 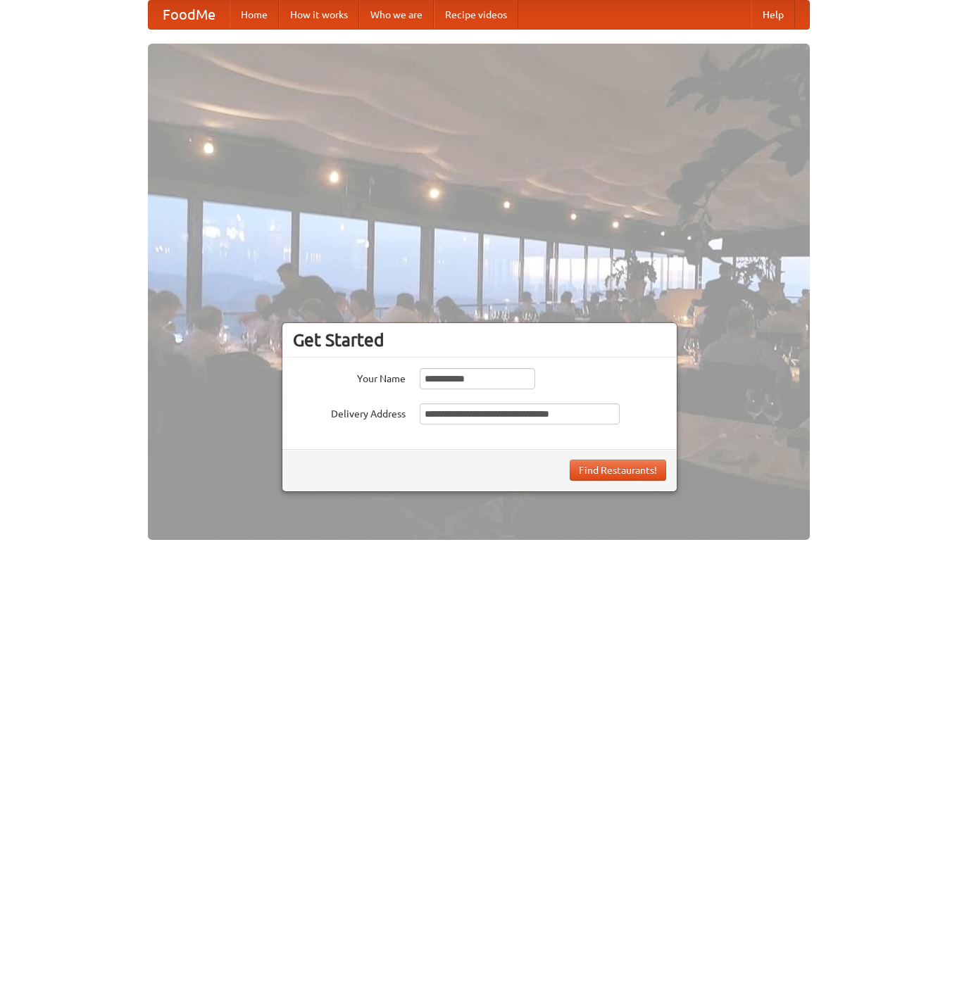 What do you see at coordinates (480, 340) in the screenshot?
I see `h3: Get Started` at bounding box center [480, 340].